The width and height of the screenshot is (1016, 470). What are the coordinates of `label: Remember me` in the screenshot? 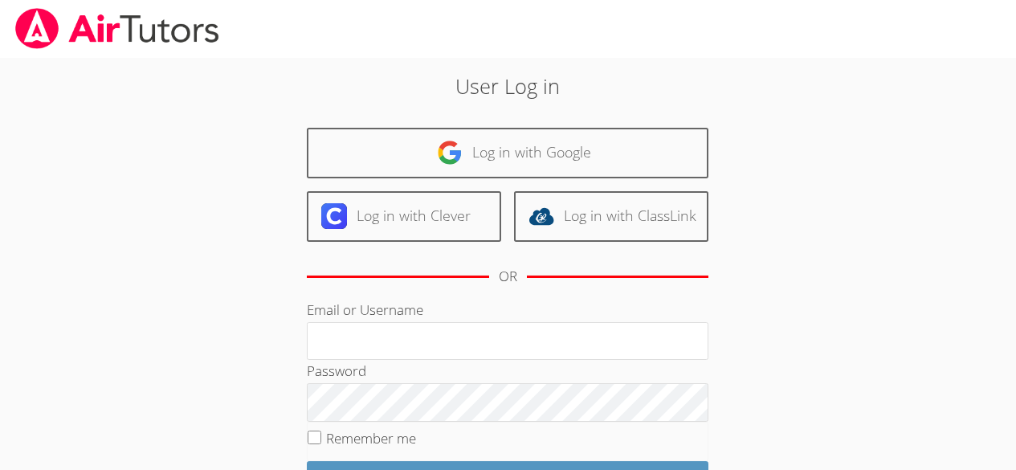 It's located at (371, 438).